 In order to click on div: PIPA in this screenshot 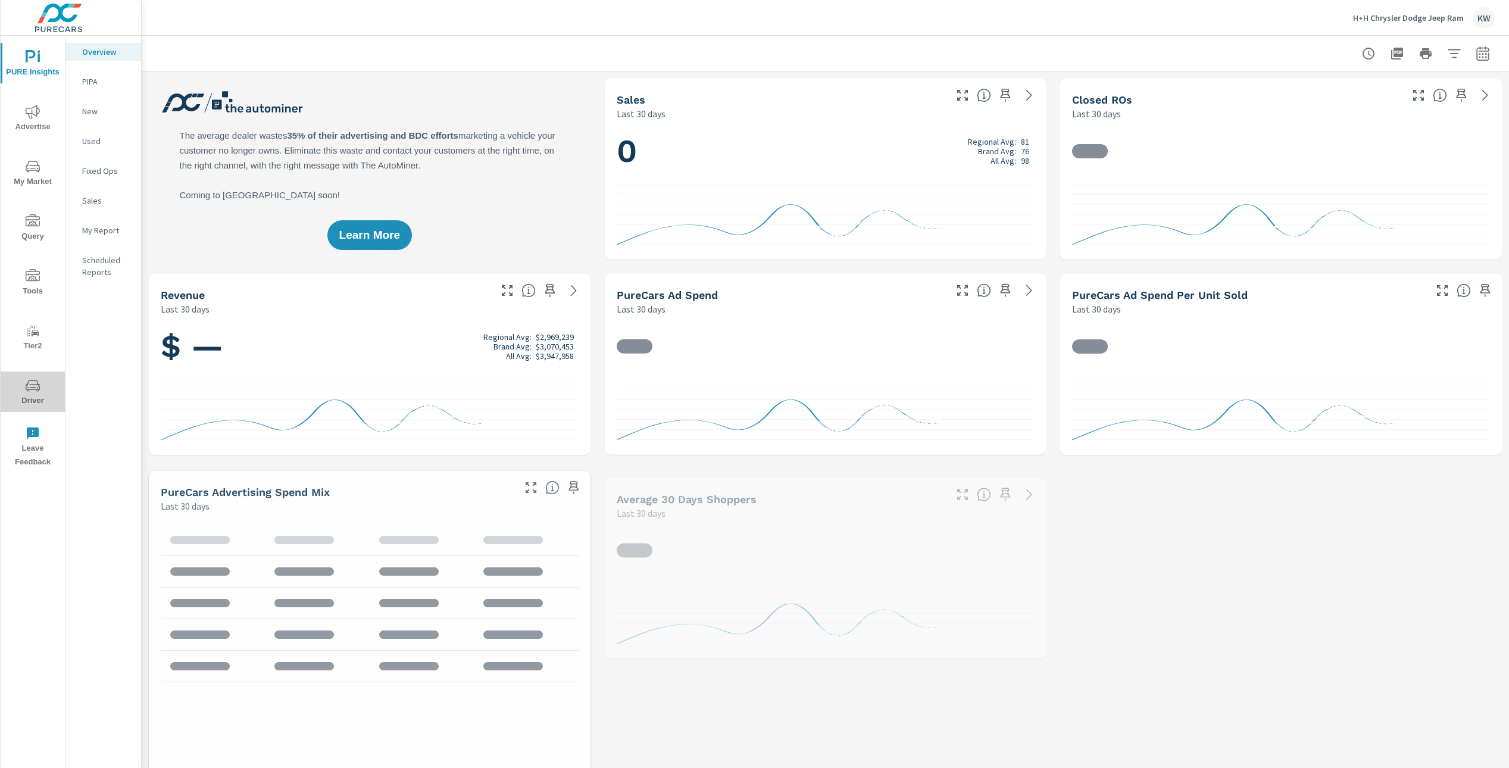, I will do `click(103, 82)`.